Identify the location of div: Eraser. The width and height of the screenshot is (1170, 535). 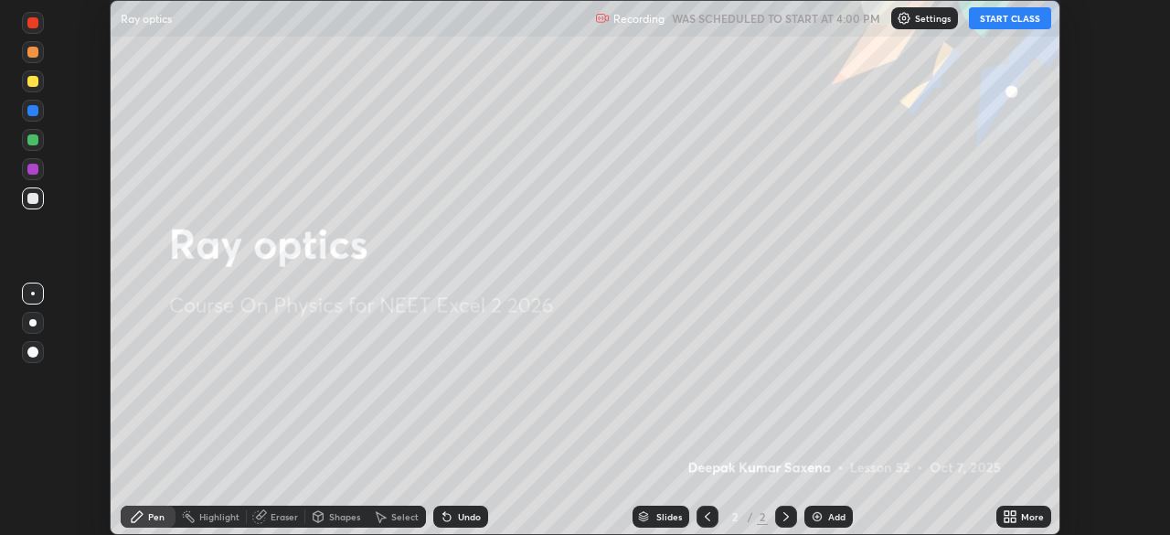
(284, 516).